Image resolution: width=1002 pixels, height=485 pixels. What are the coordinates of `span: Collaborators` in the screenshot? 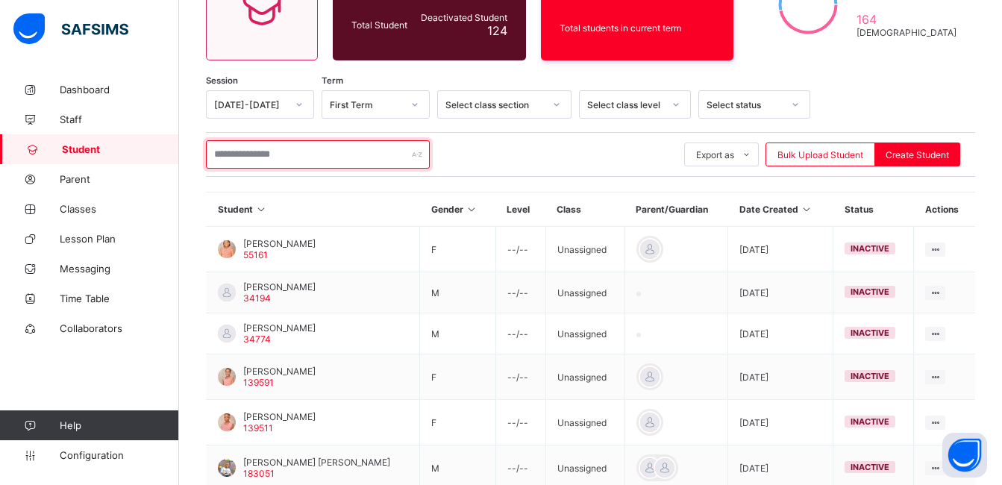 It's located at (119, 328).